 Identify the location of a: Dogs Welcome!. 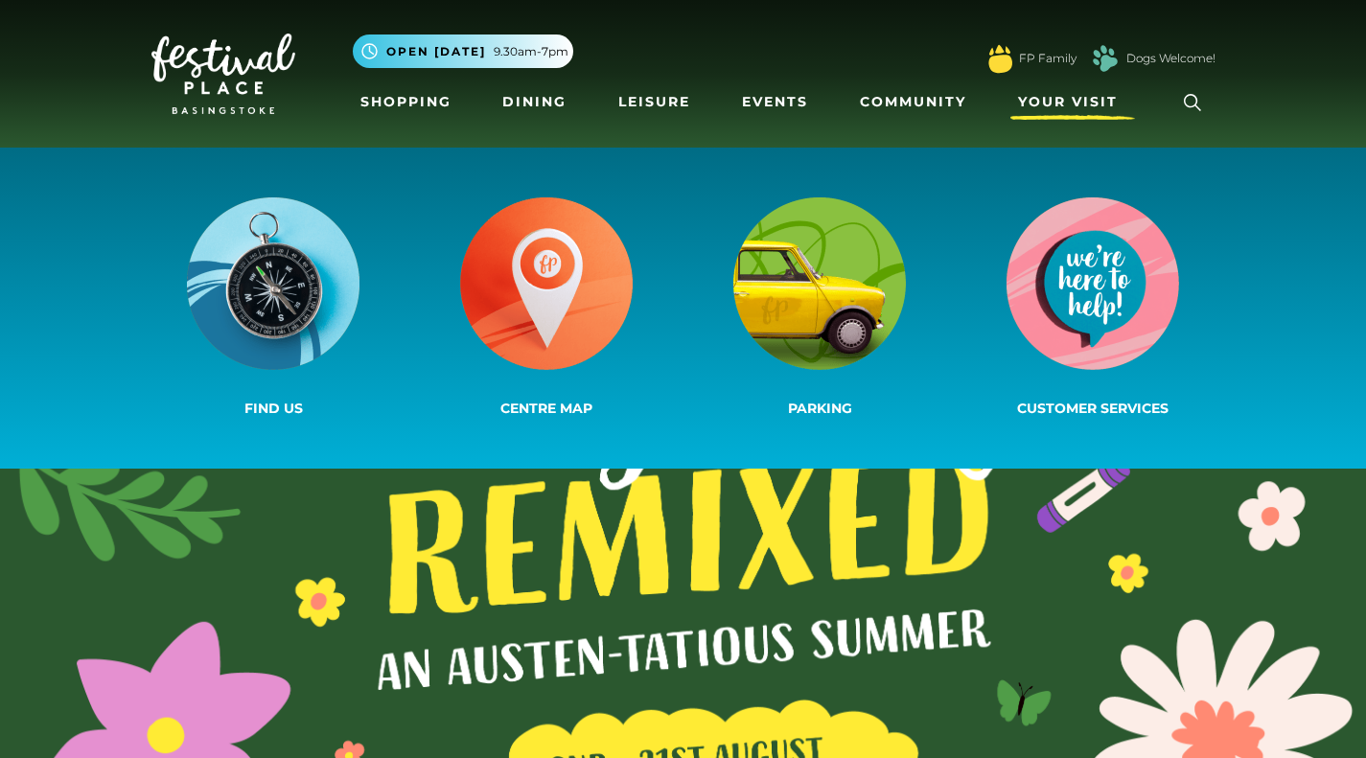
(1170, 58).